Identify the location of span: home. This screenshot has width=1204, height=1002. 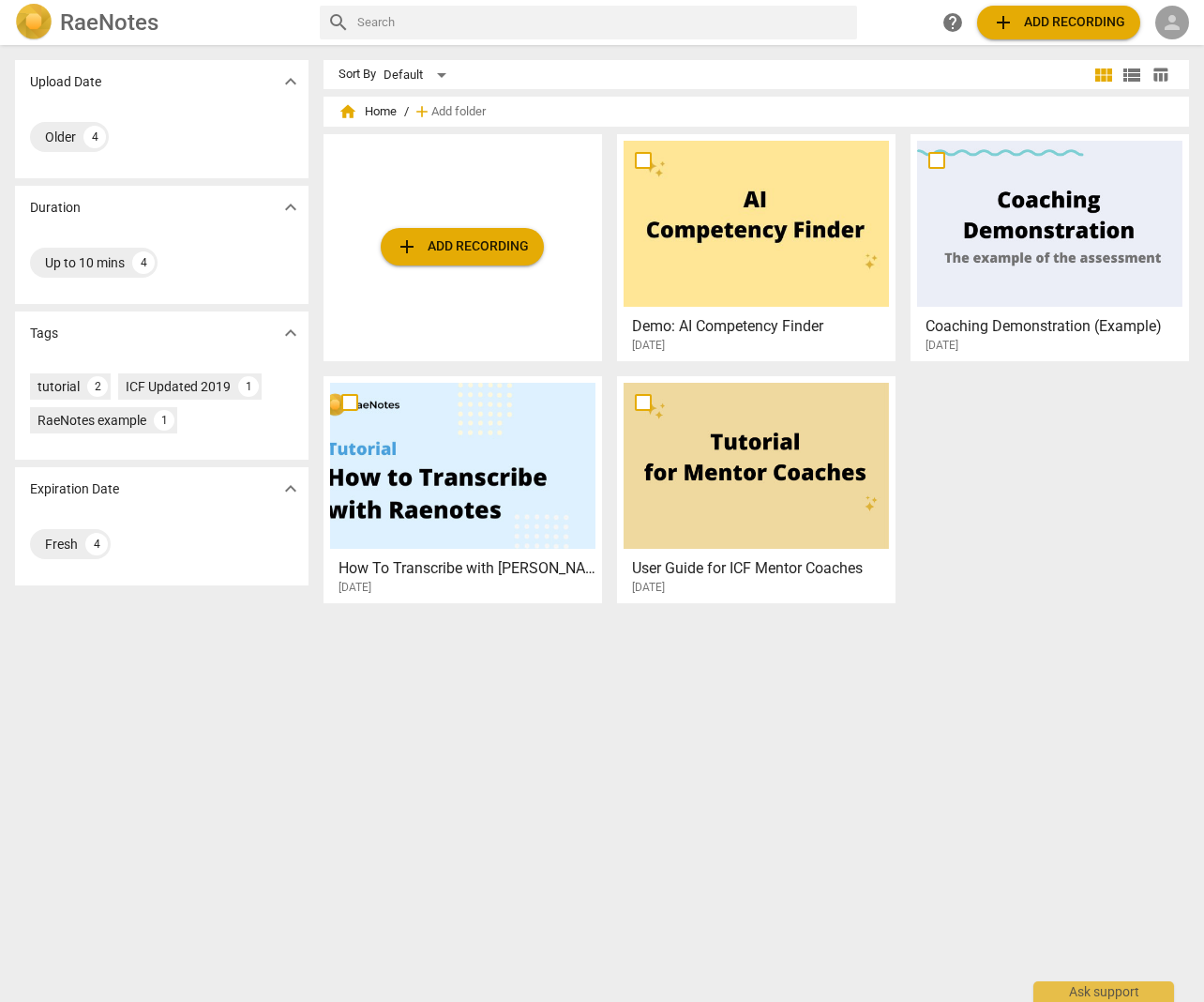
(348, 112).